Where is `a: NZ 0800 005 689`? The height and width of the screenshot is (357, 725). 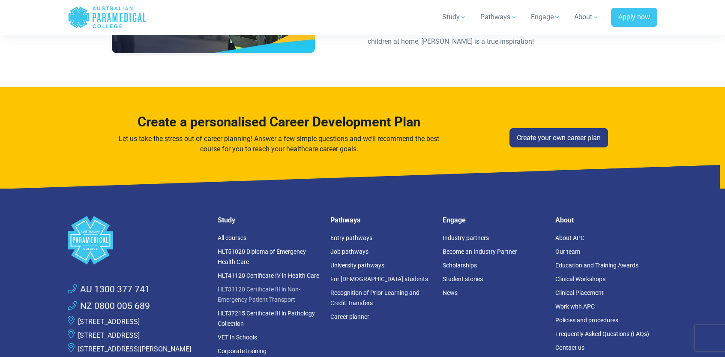 a: NZ 0800 005 689 is located at coordinates (109, 306).